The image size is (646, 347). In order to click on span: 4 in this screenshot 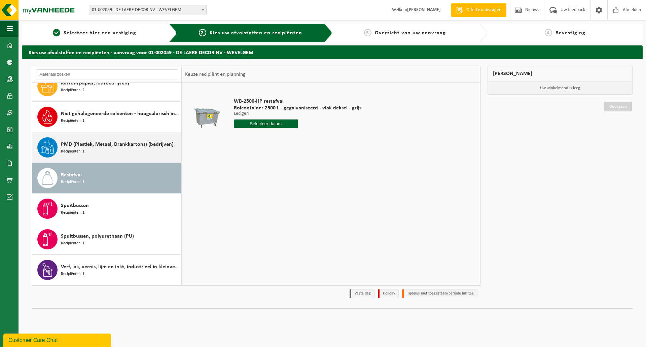, I will do `click(549, 33)`.